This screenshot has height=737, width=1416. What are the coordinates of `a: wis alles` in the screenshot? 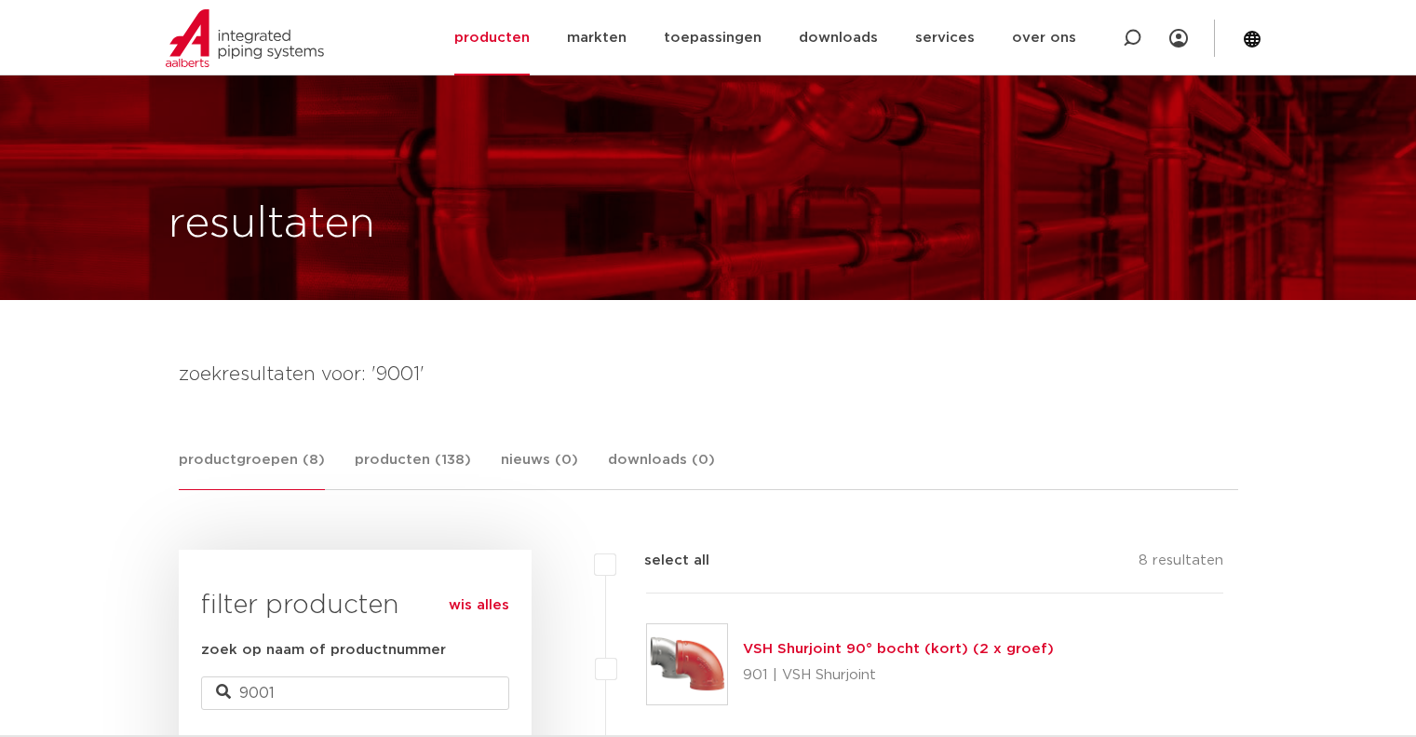 It's located at (479, 605).